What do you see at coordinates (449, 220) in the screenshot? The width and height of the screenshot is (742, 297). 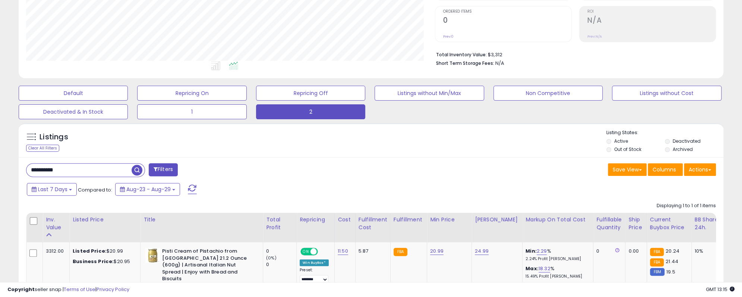 I see `div: Min Price` at bounding box center [449, 220].